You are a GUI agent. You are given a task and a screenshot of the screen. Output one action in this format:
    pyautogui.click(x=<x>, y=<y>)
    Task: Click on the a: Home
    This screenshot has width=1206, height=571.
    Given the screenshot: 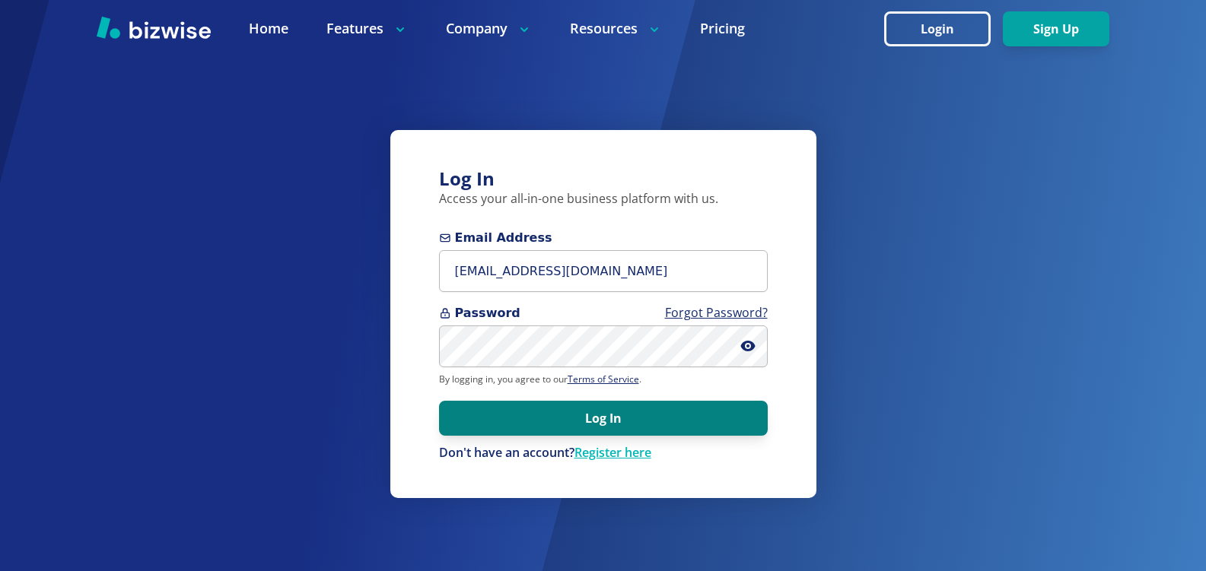 What is the action you would take?
    pyautogui.click(x=268, y=28)
    